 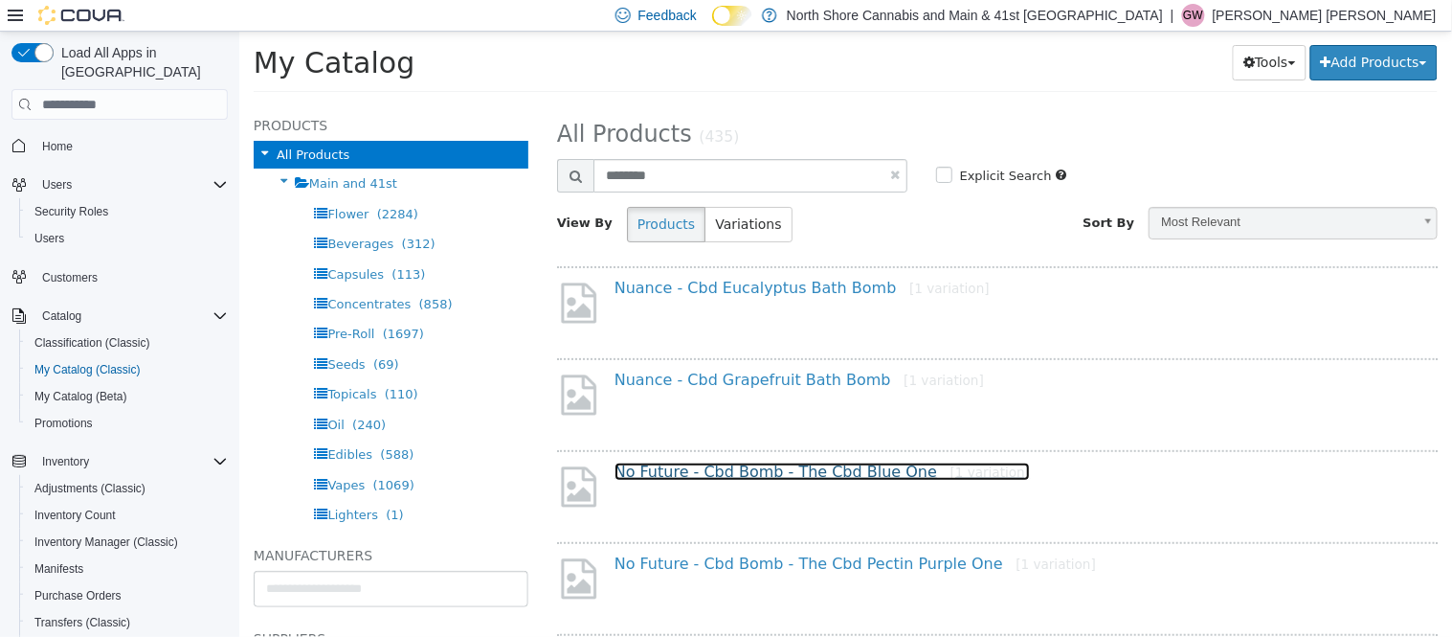 What do you see at coordinates (1194, 15) in the screenshot?
I see `div: Griffin Wright` at bounding box center [1194, 15].